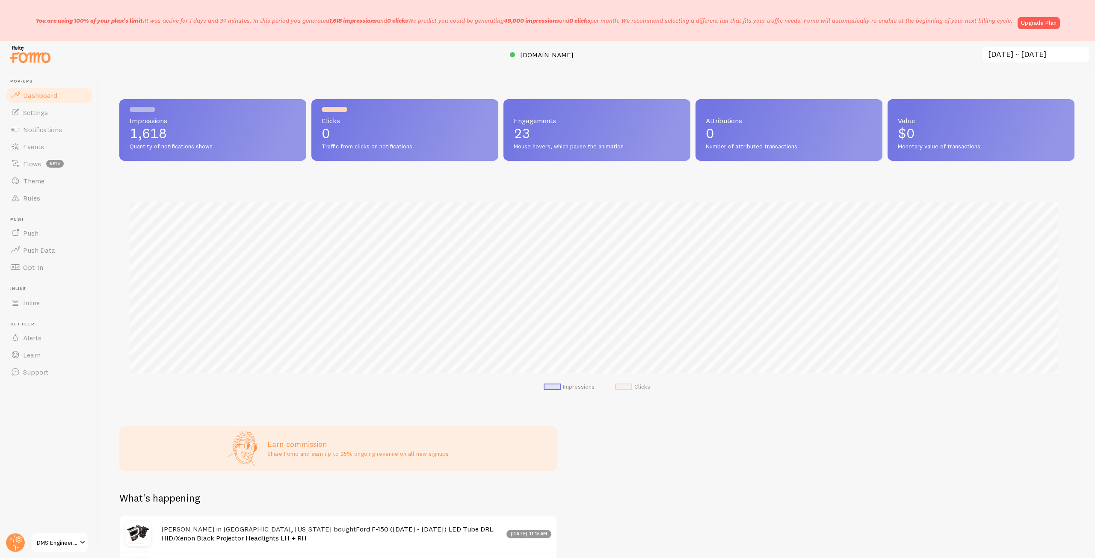  What do you see at coordinates (405, 121) in the screenshot?
I see `span: Clicks` at bounding box center [405, 121].